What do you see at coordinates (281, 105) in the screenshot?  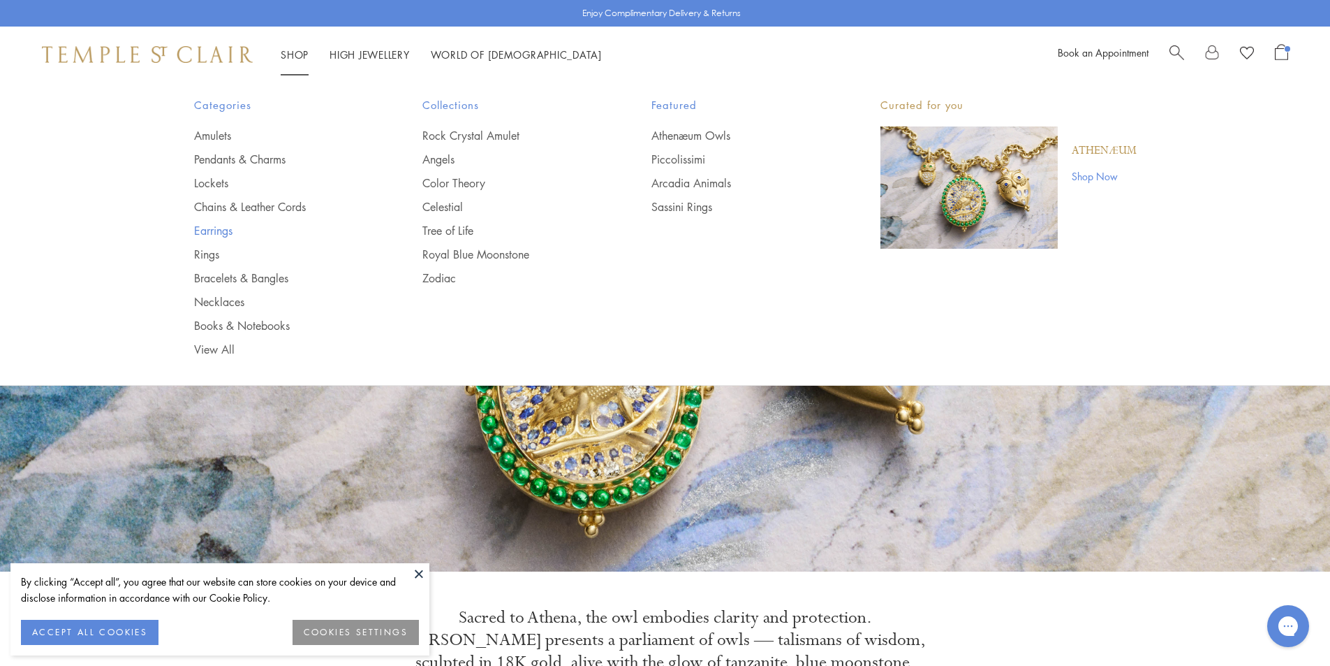 I see `span: Categories` at bounding box center [281, 105].